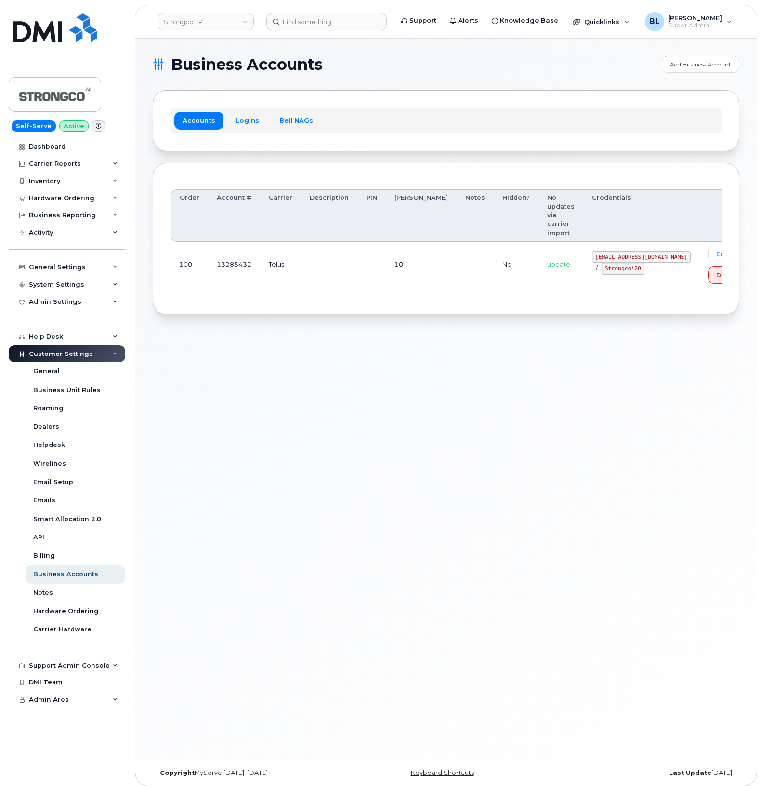 Image resolution: width=762 pixels, height=786 pixels. I want to click on strong: Last Update, so click(690, 773).